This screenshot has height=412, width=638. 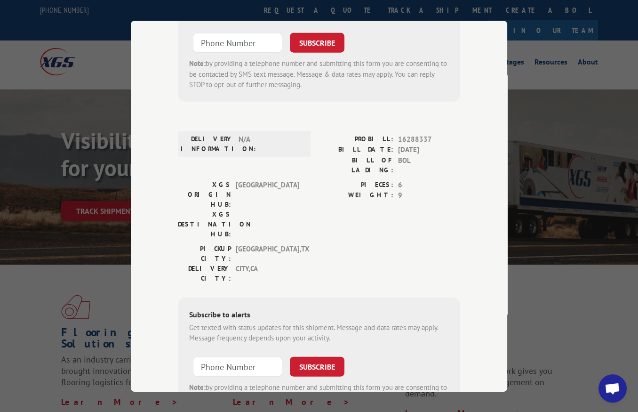 I want to click on label: PIECES:, so click(x=356, y=184).